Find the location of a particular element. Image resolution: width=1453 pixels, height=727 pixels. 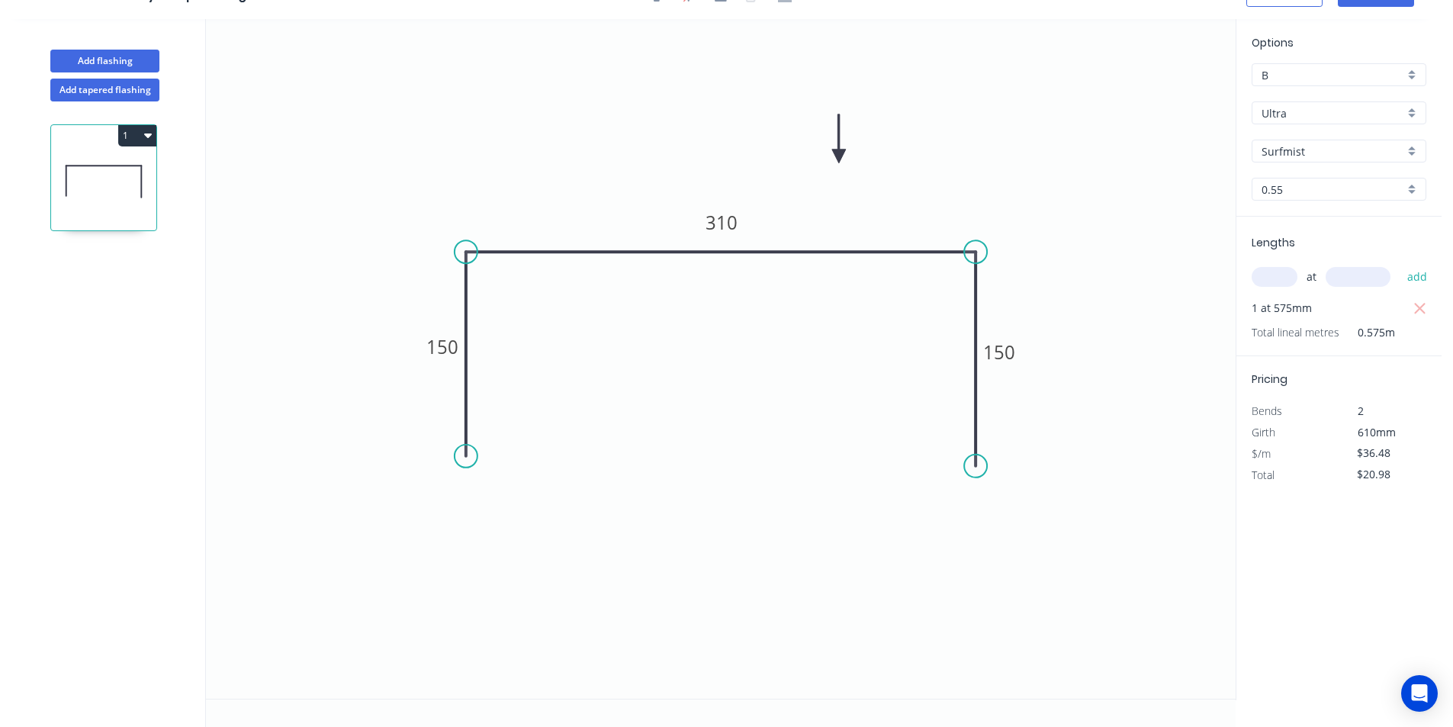

span: at is located at coordinates (1312, 277).